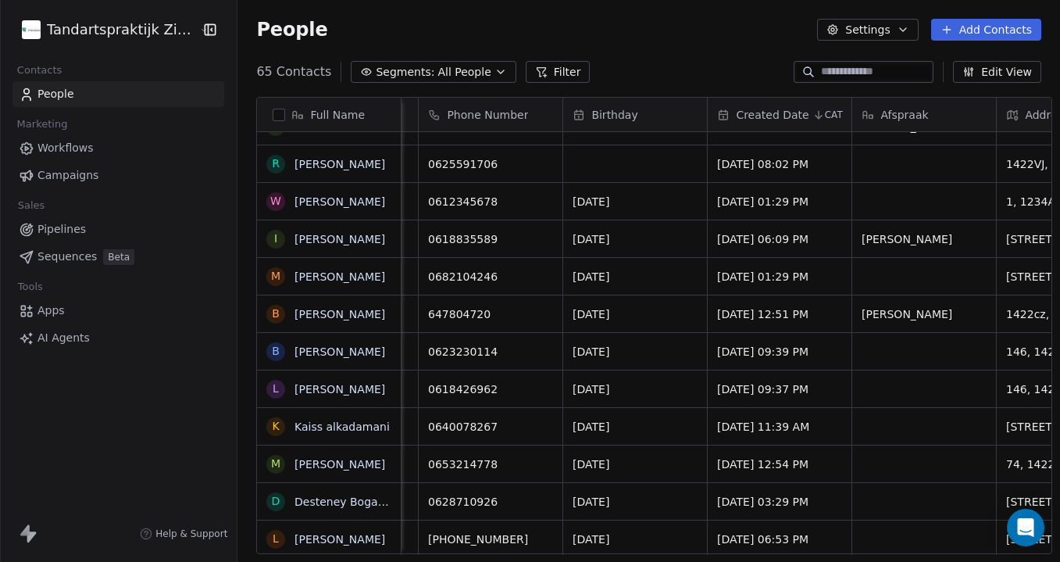  Describe the element at coordinates (986, 30) in the screenshot. I see `button: Add Contacts` at that location.